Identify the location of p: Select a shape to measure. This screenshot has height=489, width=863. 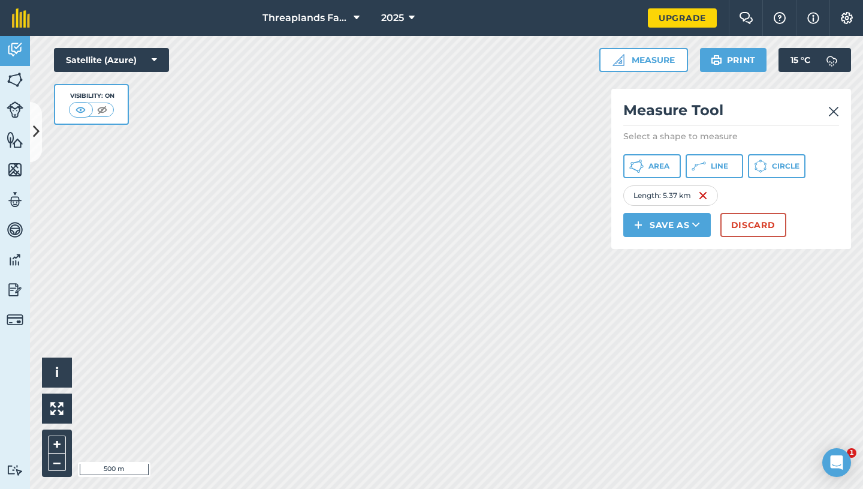
(732, 136).